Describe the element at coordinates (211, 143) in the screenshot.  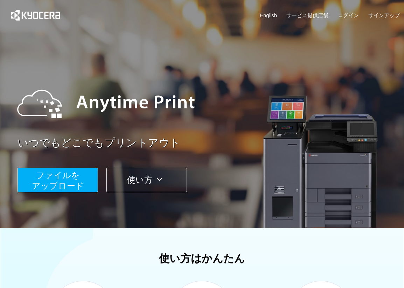
I see `a: いつでもどこでもプリントアウト` at that location.